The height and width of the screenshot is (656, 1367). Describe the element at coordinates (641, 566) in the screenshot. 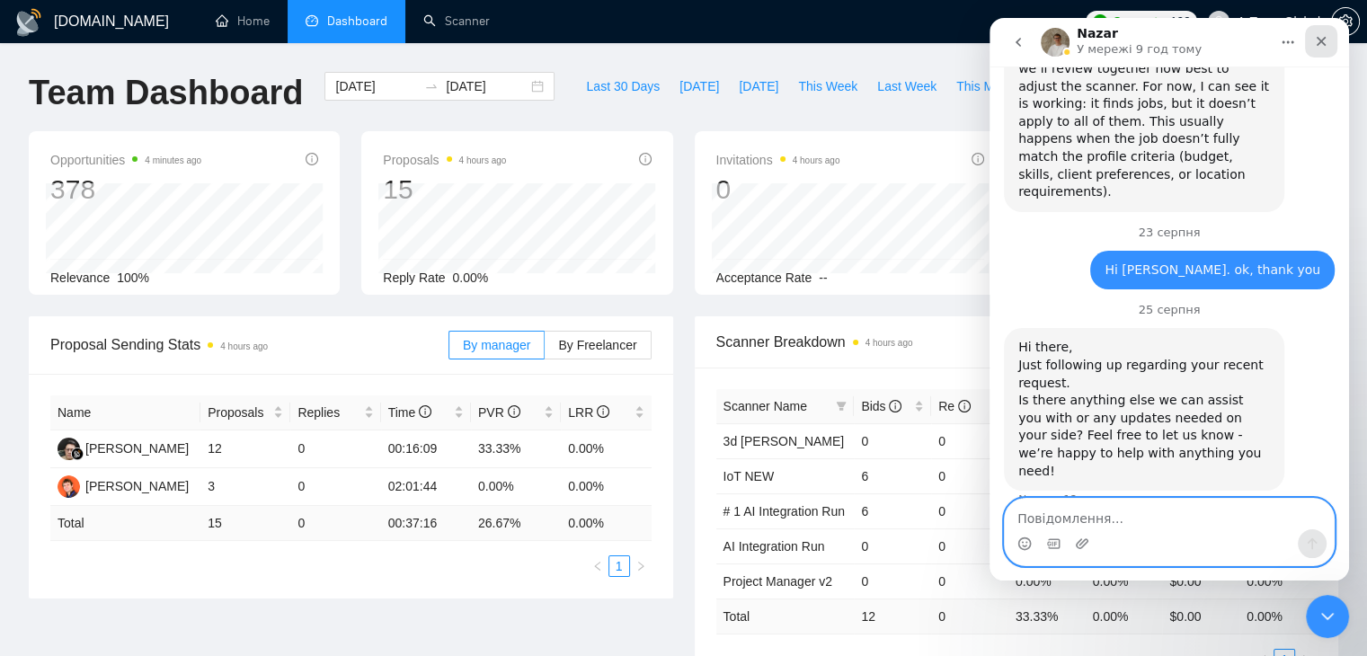

I see `span: right` at that location.